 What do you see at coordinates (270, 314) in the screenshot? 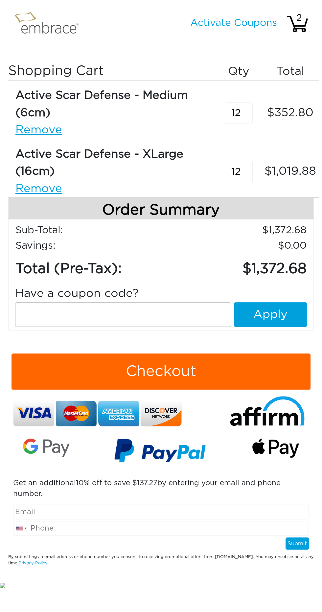
I see `button: Apply` at bounding box center [270, 314].